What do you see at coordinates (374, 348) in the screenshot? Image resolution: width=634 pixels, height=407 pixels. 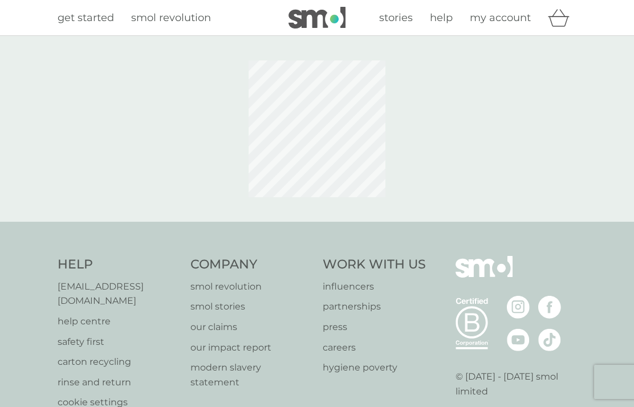 I see `p: careers` at bounding box center [374, 348].